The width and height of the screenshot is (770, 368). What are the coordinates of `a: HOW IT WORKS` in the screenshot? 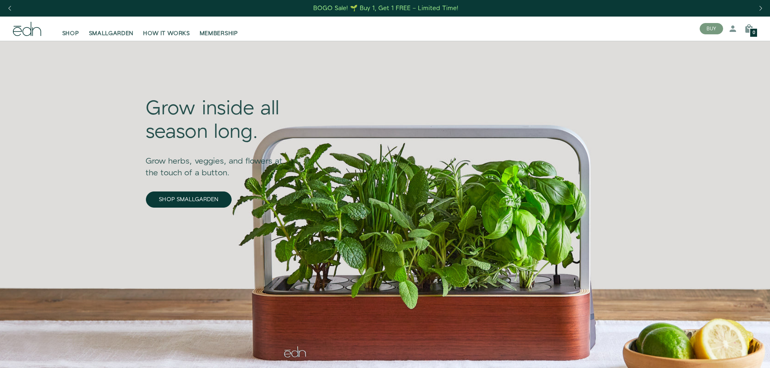 It's located at (166, 29).